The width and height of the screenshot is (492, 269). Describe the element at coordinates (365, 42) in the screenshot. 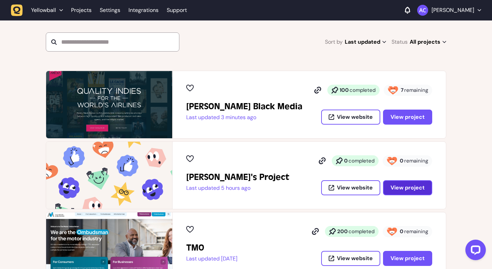

I see `span: Last updated` at that location.